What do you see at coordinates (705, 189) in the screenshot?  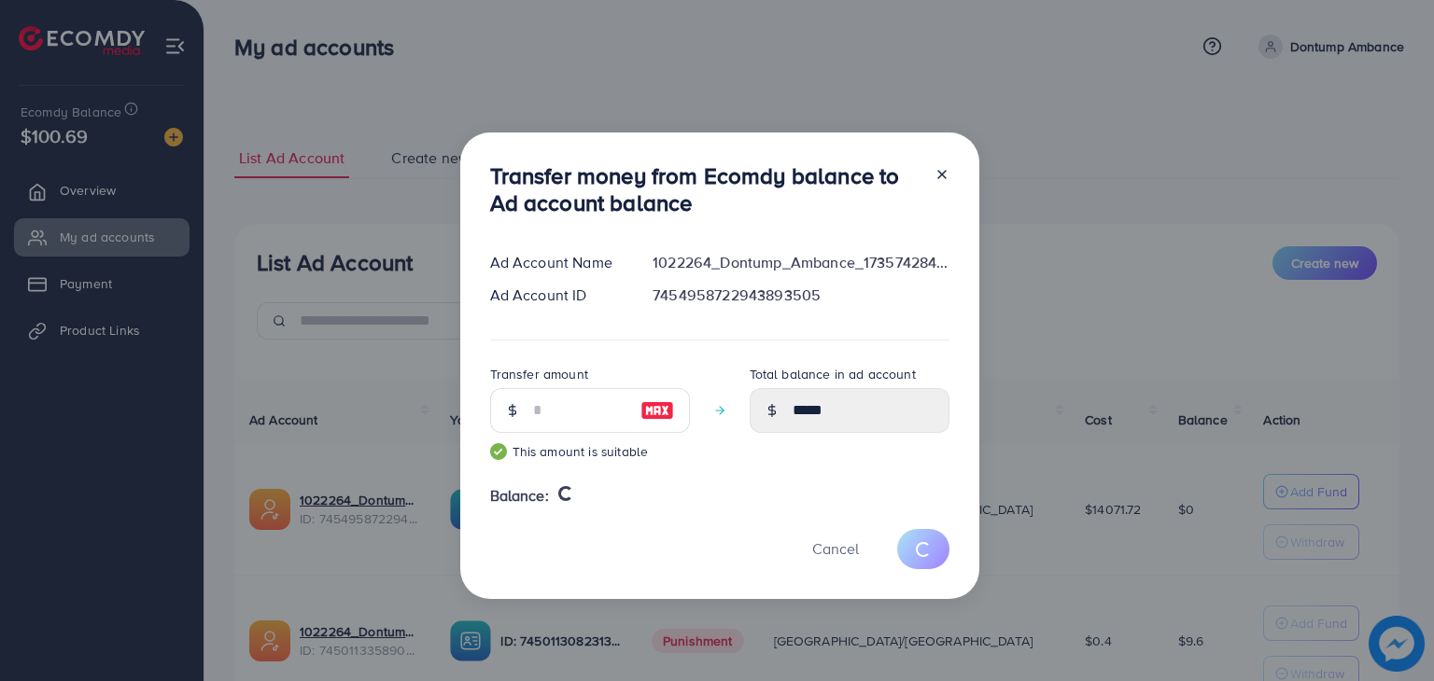 I see `h3: Transfer money from Ecomdy balance to Ad account balance` at bounding box center [705, 189].